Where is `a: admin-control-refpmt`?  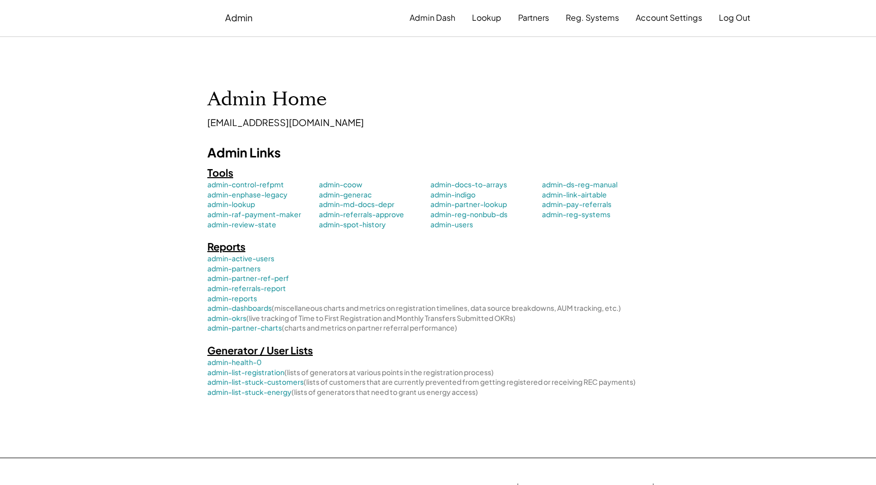 a: admin-control-refpmt is located at coordinates (263, 185).